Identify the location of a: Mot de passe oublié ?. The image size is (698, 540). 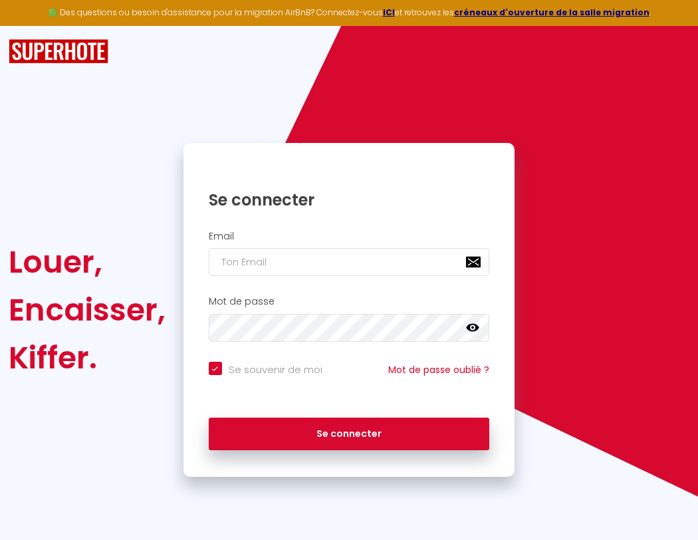
(439, 370).